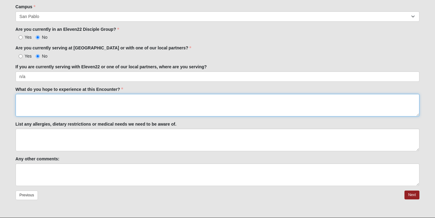 The width and height of the screenshot is (435, 218). What do you see at coordinates (69, 90) in the screenshot?
I see `label: What do you hope to experience at this Encounter?` at bounding box center [69, 90].